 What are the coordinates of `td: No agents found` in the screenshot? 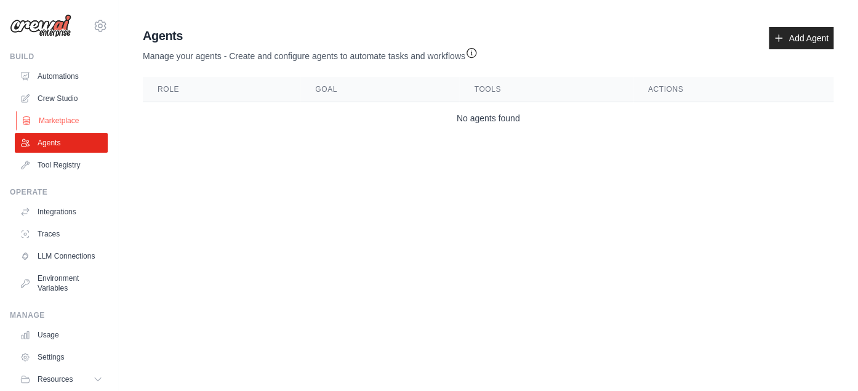 It's located at (488, 118).